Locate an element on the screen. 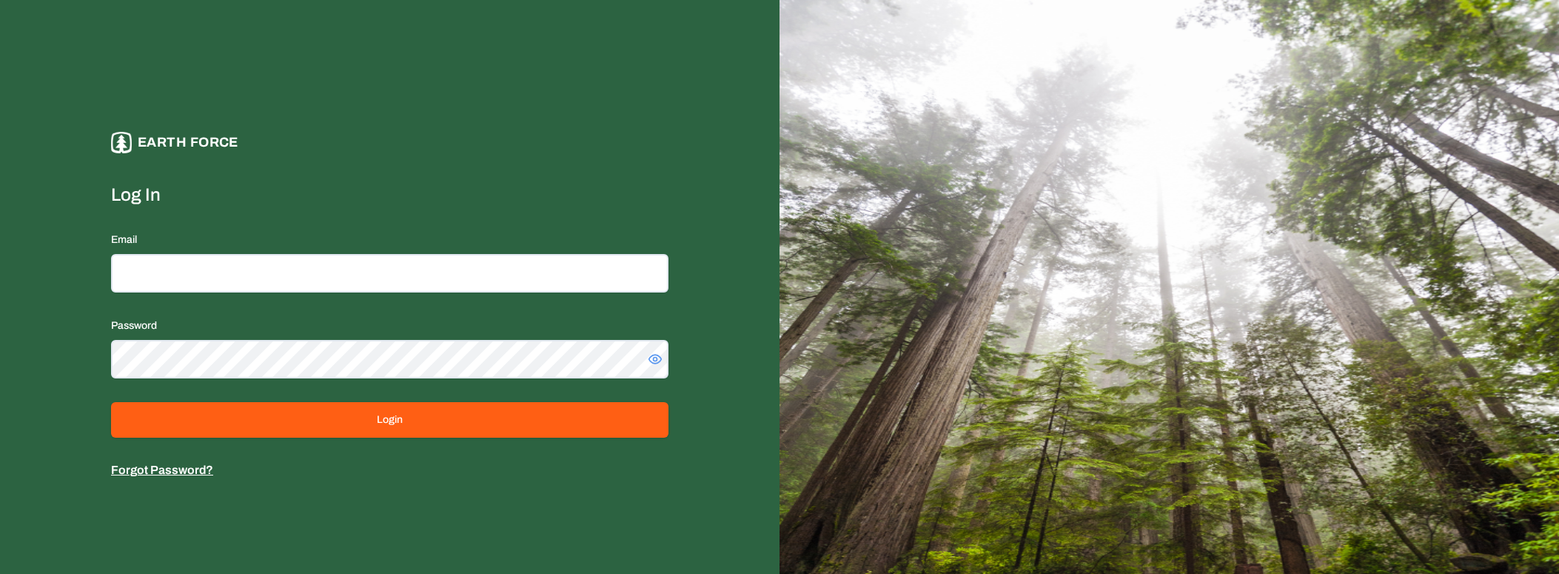 Image resolution: width=1559 pixels, height=574 pixels. p: Forgot Password? is located at coordinates (389, 470).